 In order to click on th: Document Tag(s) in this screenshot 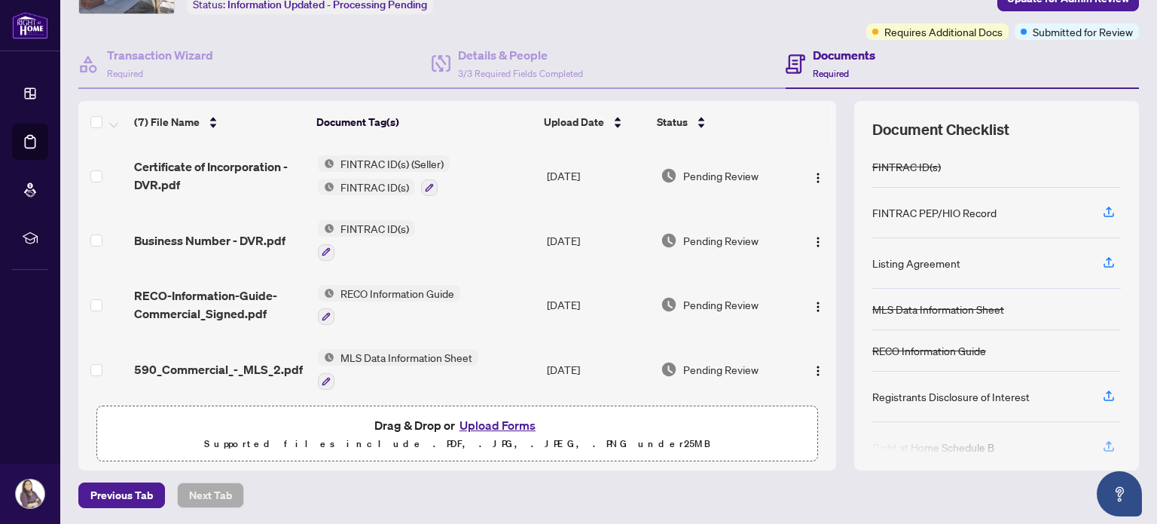, I will do `click(424, 122)`.